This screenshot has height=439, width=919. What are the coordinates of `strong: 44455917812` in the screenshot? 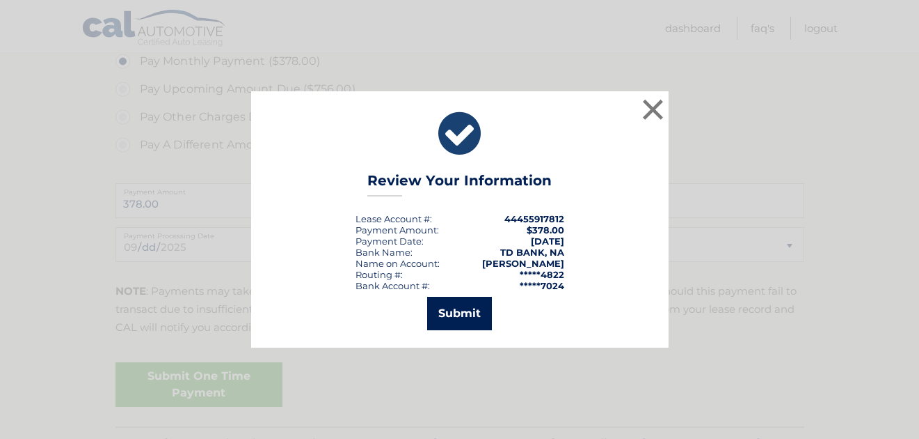 It's located at (535, 219).